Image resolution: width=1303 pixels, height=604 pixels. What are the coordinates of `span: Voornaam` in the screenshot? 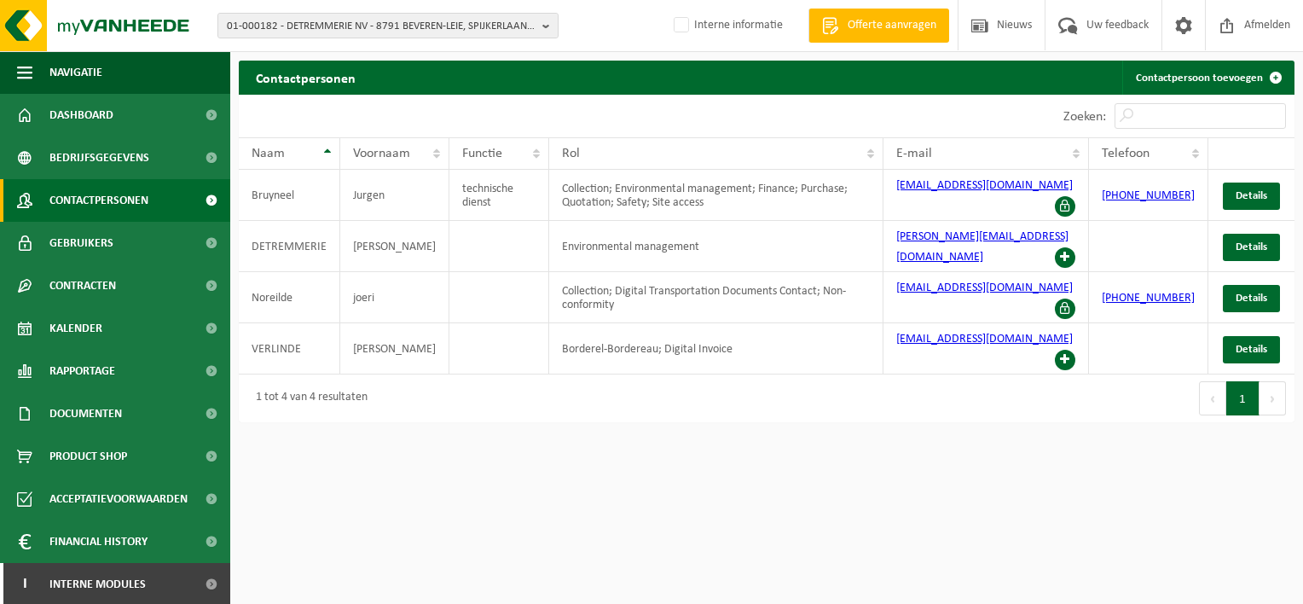 It's located at (381, 153).